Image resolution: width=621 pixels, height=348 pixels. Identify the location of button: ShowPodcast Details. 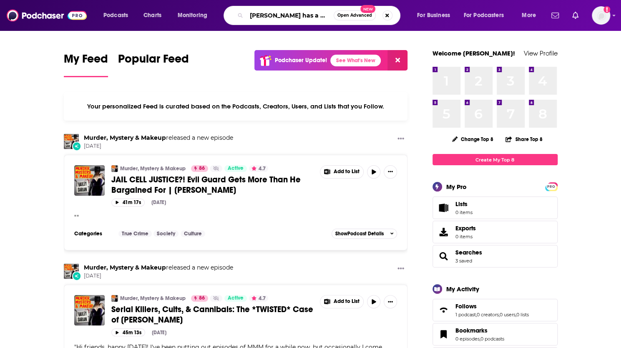
(365, 234).